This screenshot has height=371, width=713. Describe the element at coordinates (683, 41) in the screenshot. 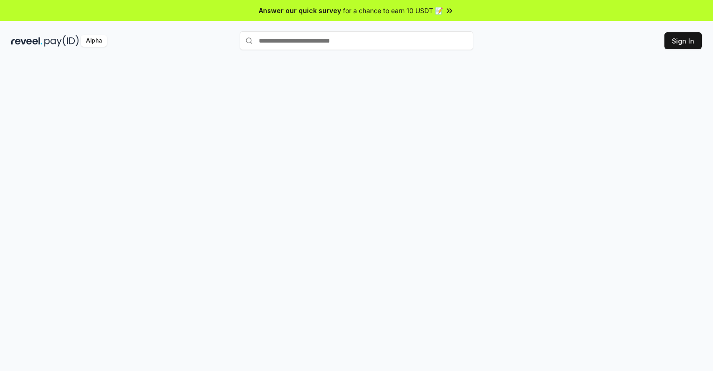

I see `button: Sign In` at that location.